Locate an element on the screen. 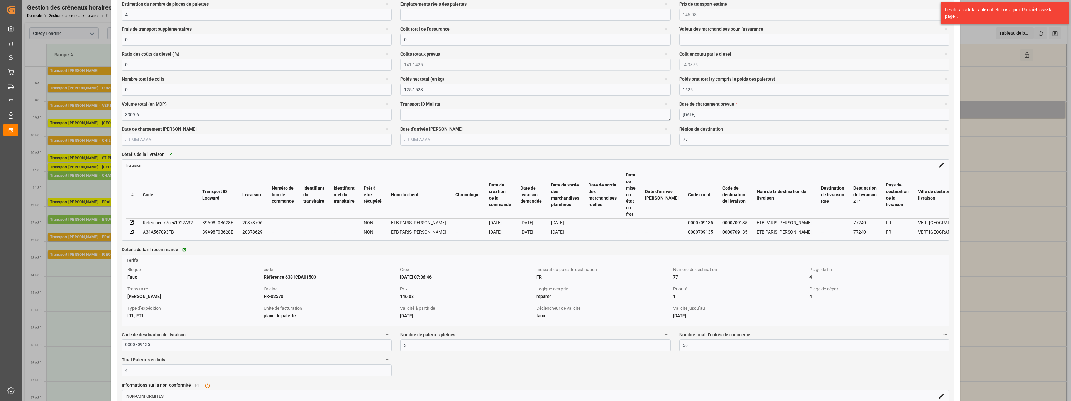 This screenshot has height=401, width=1071. button: Poids net total (en kg) is located at coordinates (667, 79).